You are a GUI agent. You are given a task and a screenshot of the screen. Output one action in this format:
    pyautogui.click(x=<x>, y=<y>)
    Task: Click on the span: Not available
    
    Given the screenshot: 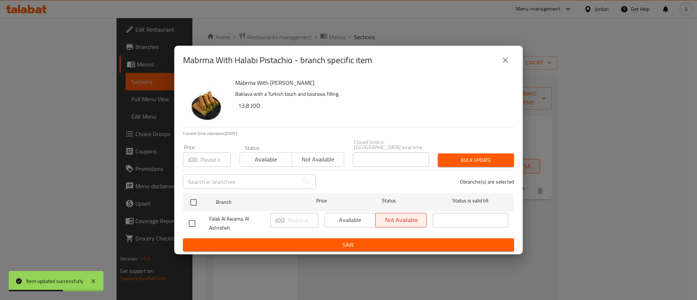 What is the action you would take?
    pyautogui.click(x=318, y=159)
    